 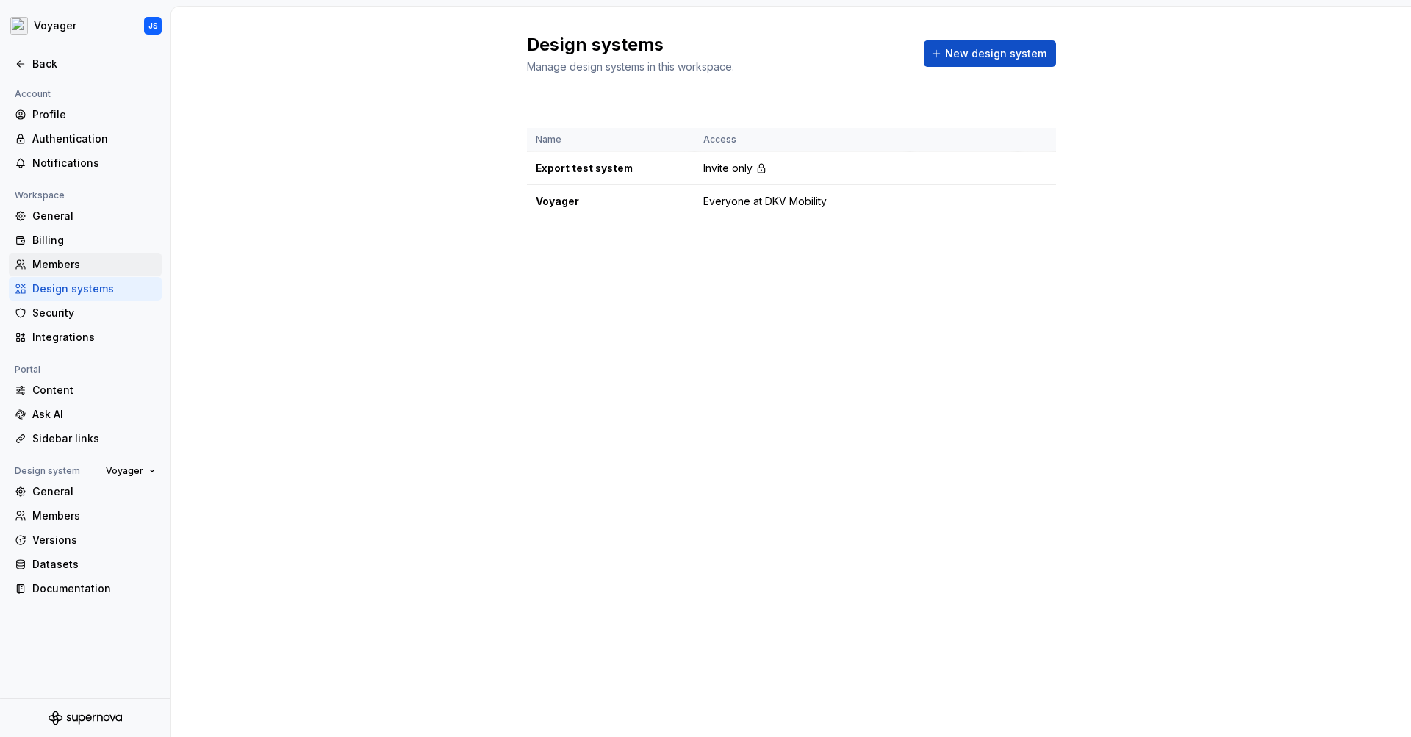 I want to click on a: Back, so click(x=85, y=64).